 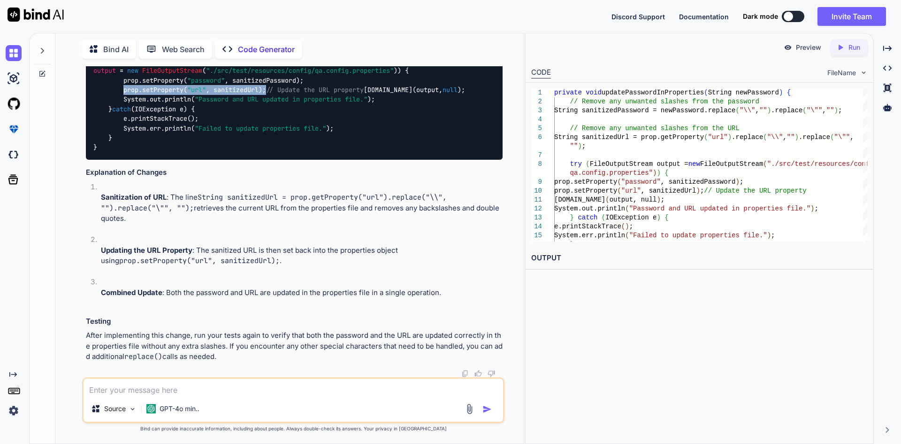 I want to click on button: Invite Team, so click(x=852, y=16).